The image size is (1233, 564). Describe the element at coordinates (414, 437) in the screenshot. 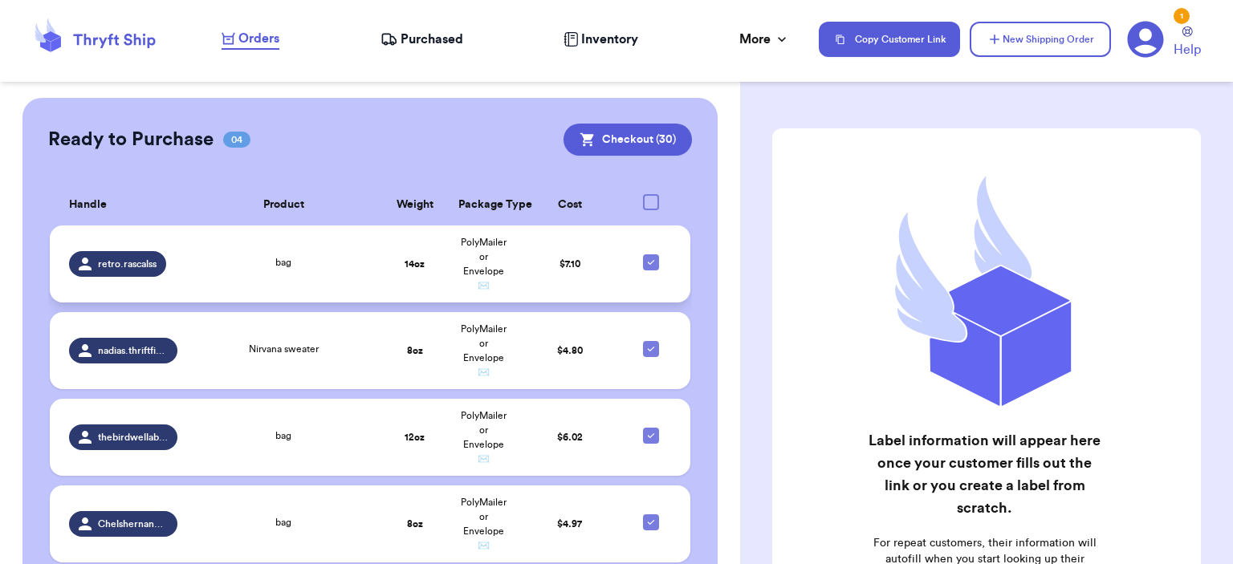

I see `strong: 12 oz` at that location.